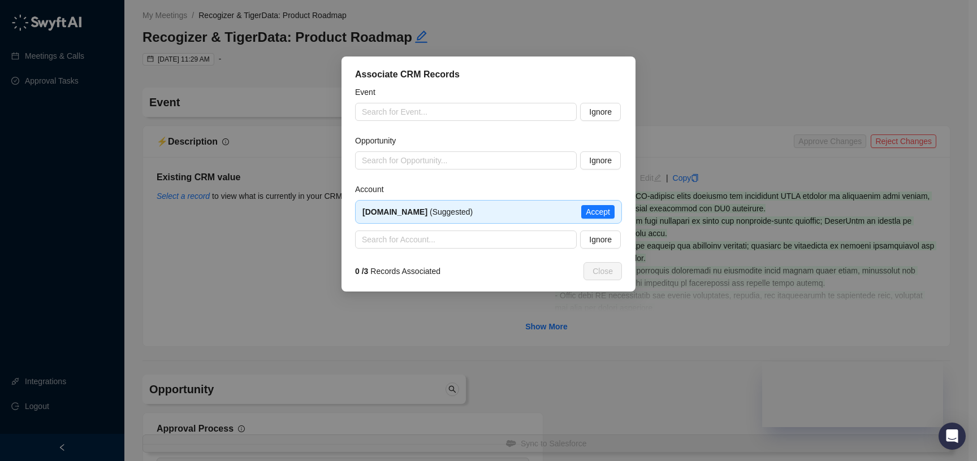 The width and height of the screenshot is (977, 461). What do you see at coordinates (488, 75) in the screenshot?
I see `div: Associate CRM Records` at bounding box center [488, 75].